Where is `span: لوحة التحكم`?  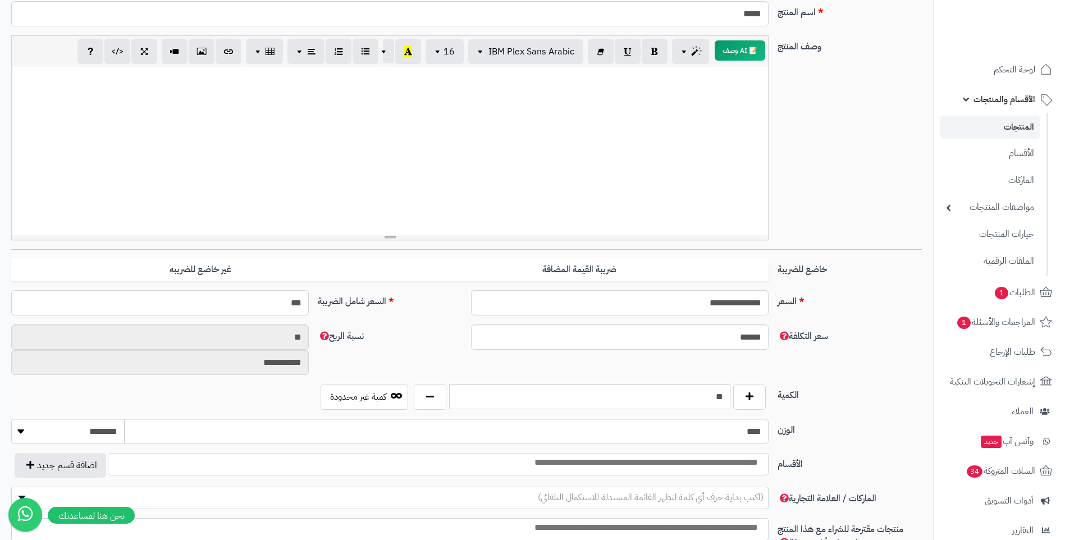 span: لوحة التحكم is located at coordinates (1014, 70).